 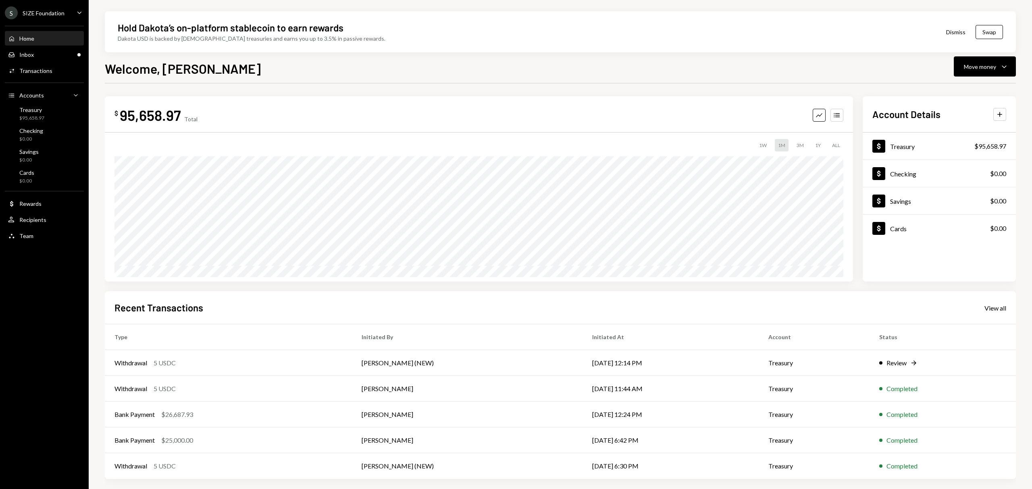 I want to click on div: Team, so click(x=26, y=236).